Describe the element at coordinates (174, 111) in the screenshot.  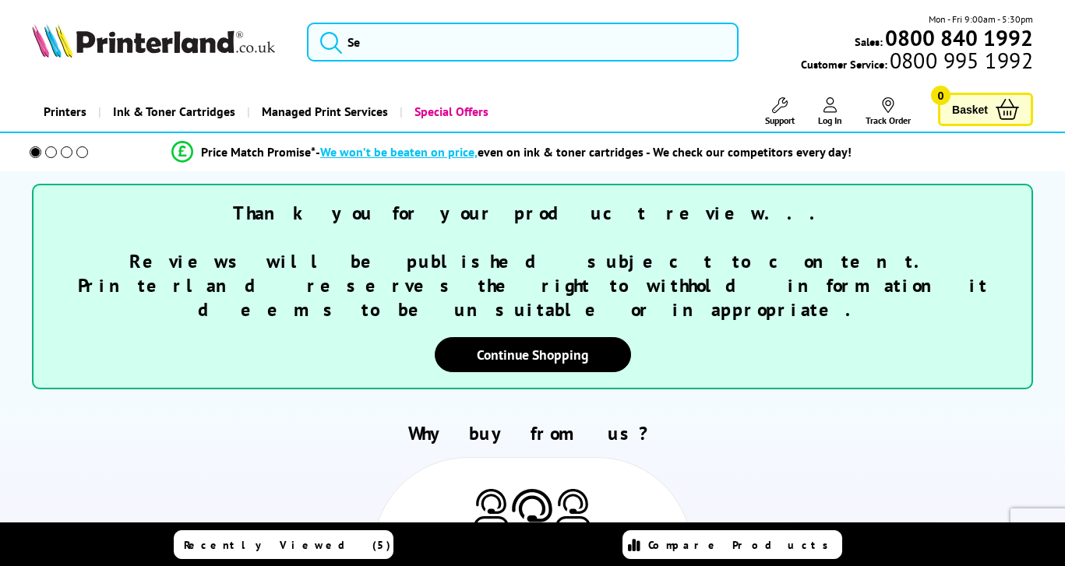
I see `span: Ink & Toner Cartridges` at that location.